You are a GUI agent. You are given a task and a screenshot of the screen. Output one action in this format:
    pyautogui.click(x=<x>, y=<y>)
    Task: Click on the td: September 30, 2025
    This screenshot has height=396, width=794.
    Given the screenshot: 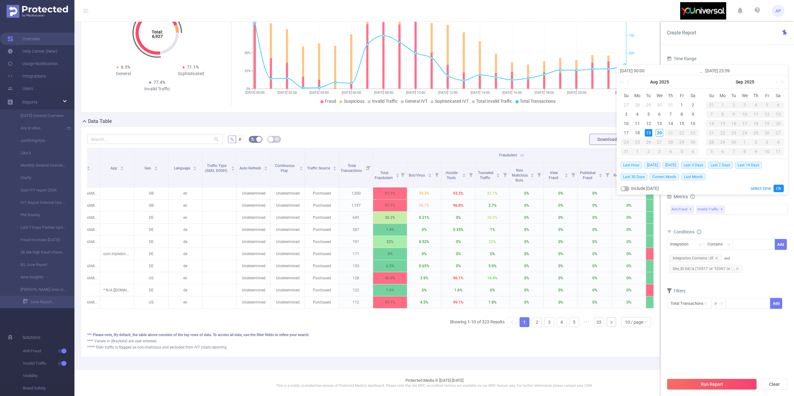 What is the action you would take?
    pyautogui.click(x=734, y=142)
    